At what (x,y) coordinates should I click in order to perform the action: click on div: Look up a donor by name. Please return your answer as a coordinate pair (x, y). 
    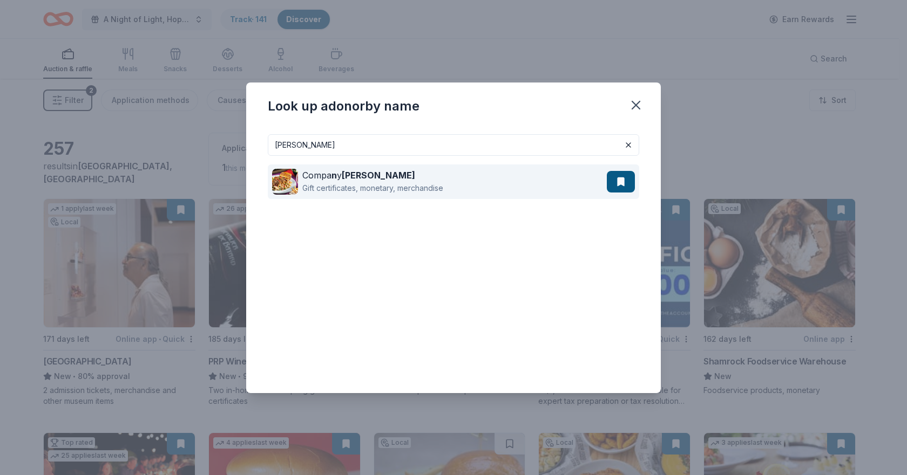
    Looking at the image, I should click on (343, 106).